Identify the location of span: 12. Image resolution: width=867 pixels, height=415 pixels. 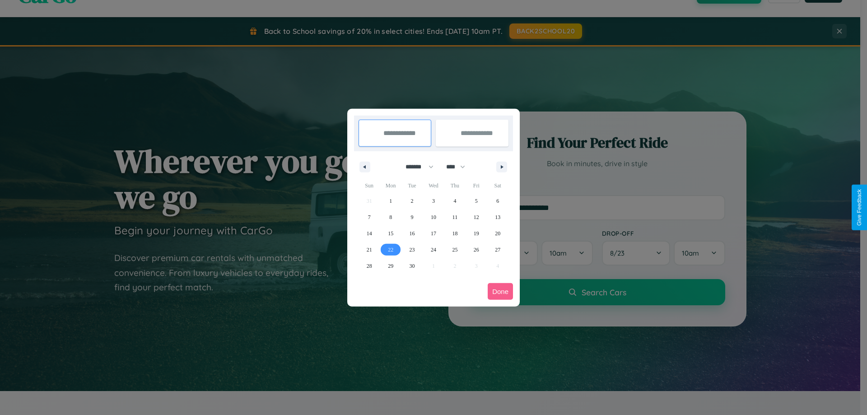
(476, 217).